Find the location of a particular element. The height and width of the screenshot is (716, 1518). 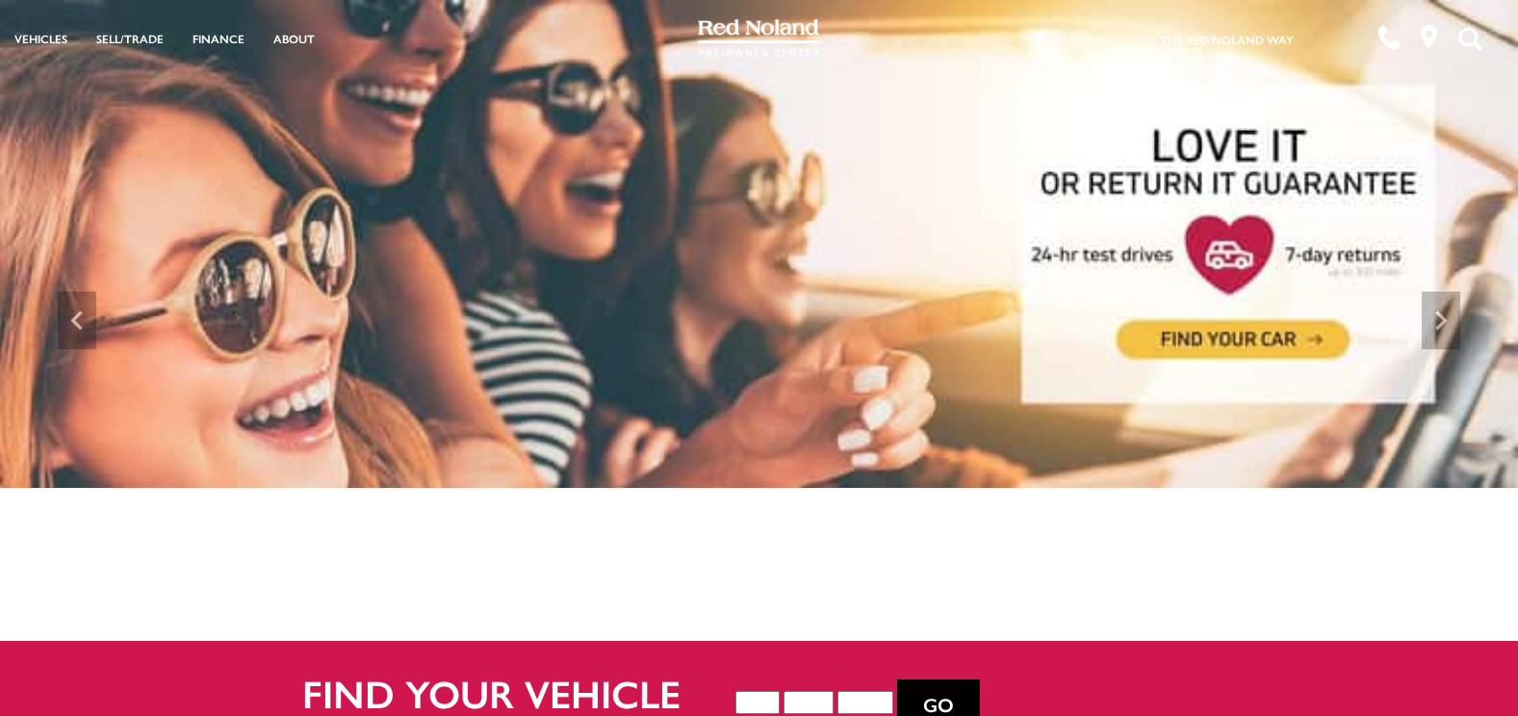

select: Vehicle Make is located at coordinates (809, 703).